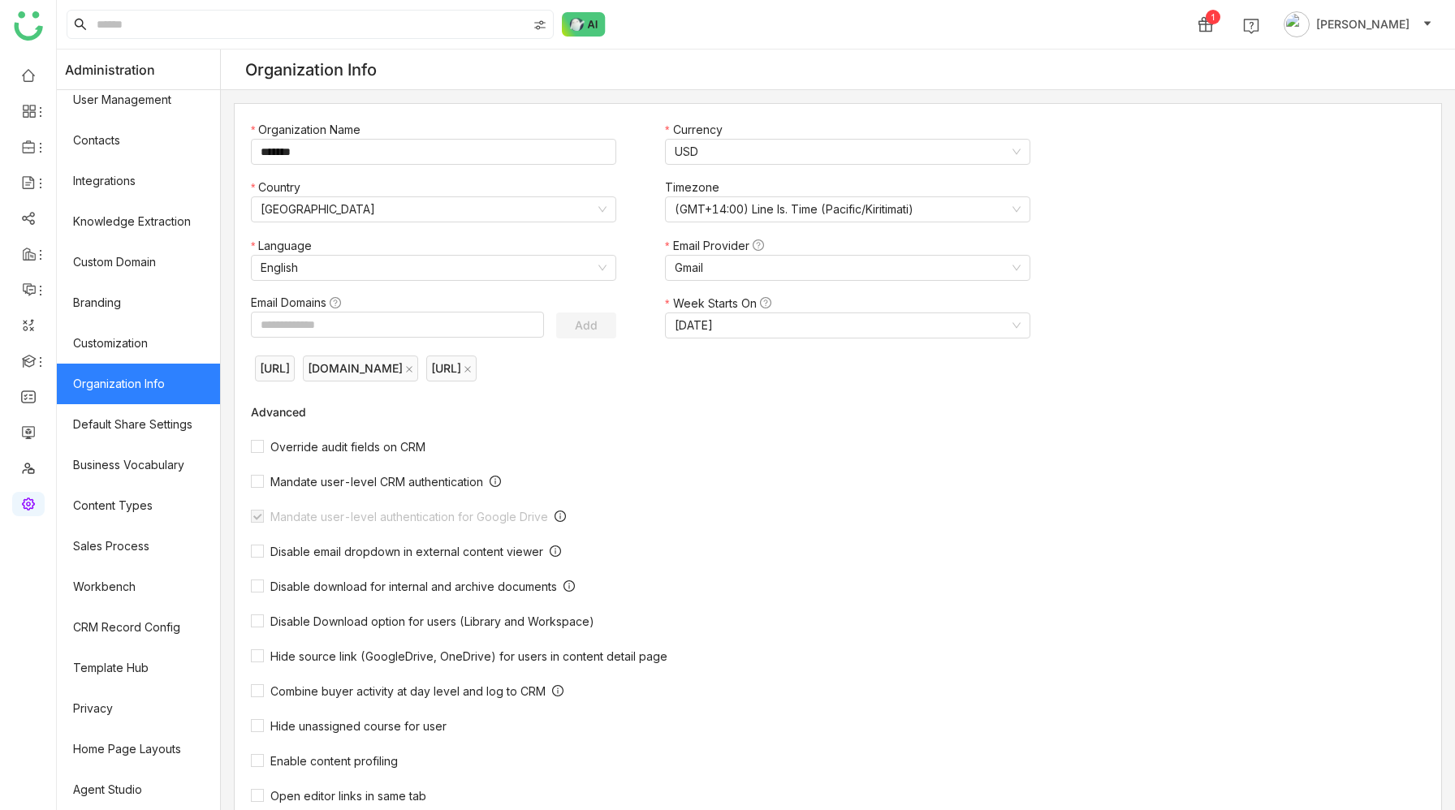 This screenshot has width=1455, height=810. What do you see at coordinates (138, 668) in the screenshot?
I see `a: Template Hub` at bounding box center [138, 668].